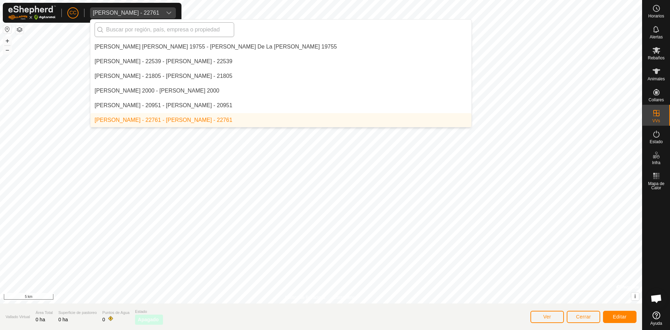 The width and height of the screenshot is (670, 330). Describe the element at coordinates (148, 319) in the screenshot. I see `span: Apagado` at that location.